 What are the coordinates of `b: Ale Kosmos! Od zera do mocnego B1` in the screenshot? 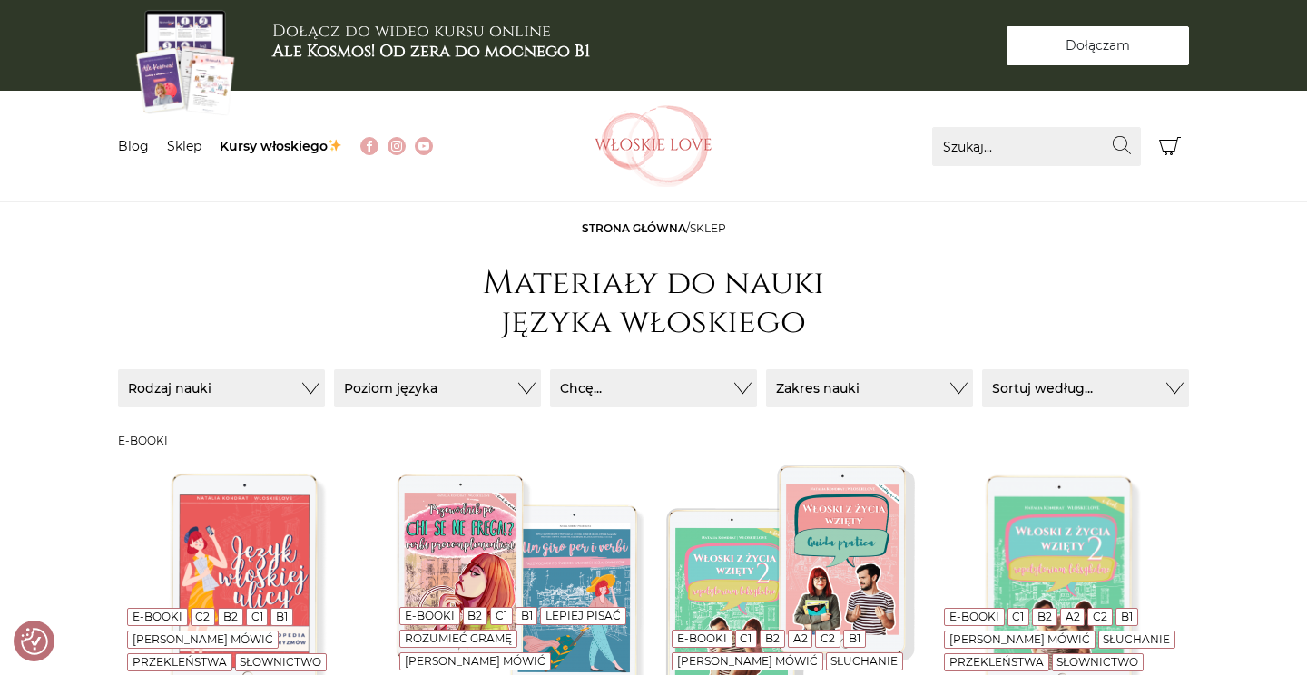 It's located at (431, 51).